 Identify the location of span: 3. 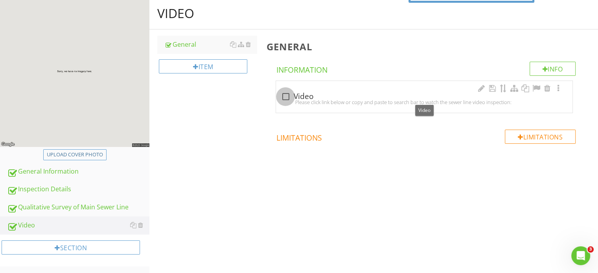
(591, 250).